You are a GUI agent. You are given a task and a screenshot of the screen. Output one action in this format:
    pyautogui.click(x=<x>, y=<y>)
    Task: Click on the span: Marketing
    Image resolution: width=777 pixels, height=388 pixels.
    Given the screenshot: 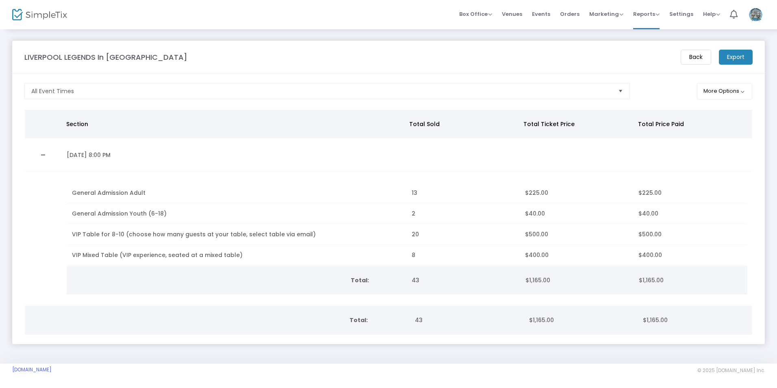 What is the action you would take?
    pyautogui.click(x=607, y=14)
    